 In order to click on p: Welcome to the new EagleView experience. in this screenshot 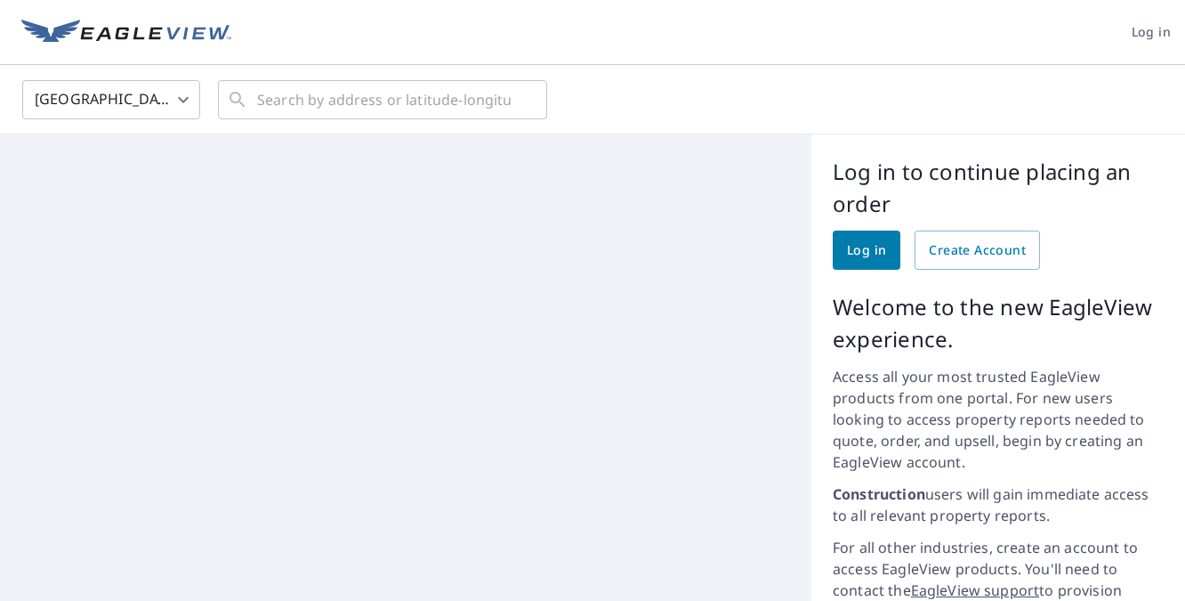, I will do `click(998, 323)`.